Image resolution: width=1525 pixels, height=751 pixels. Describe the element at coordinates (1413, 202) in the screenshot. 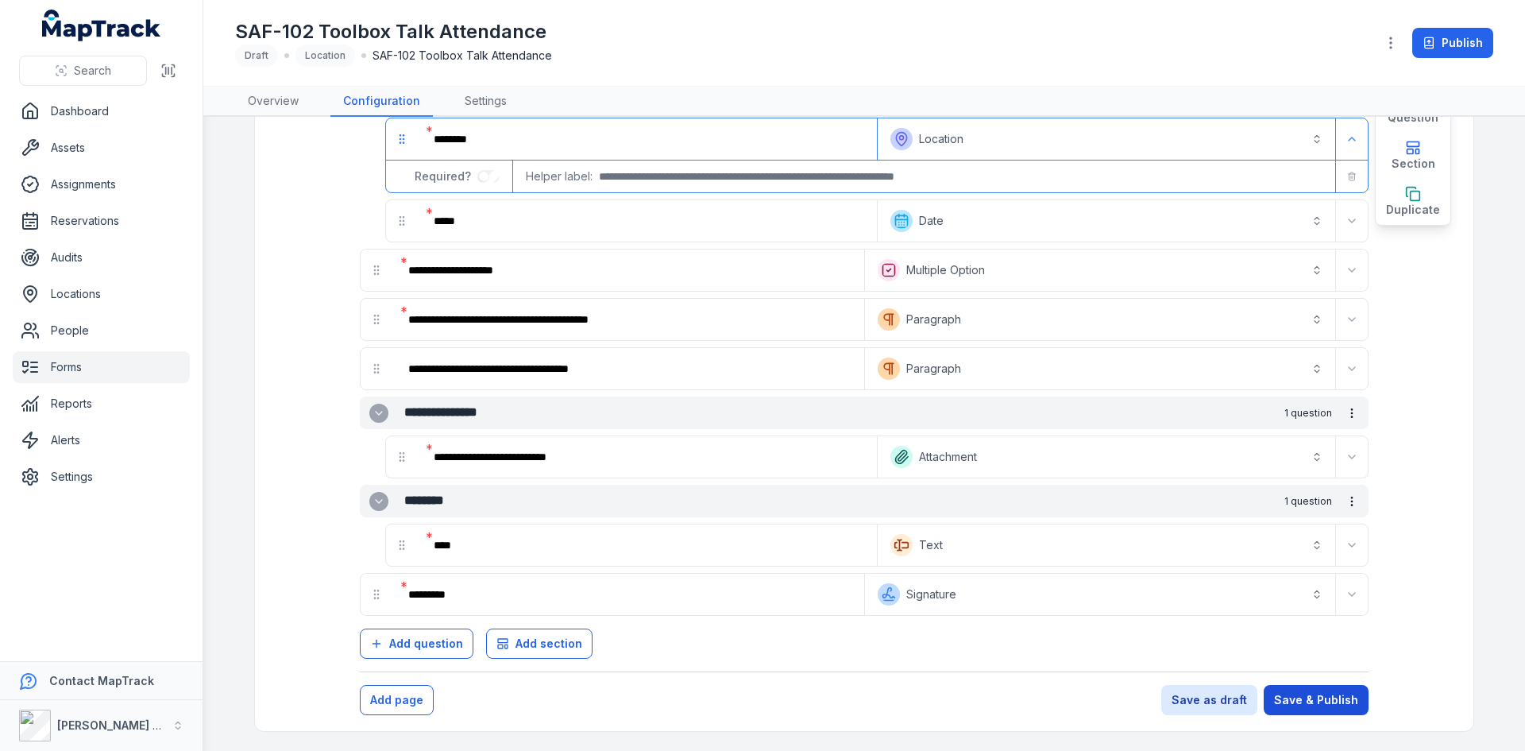

I see `button: Duplicate` at that location.